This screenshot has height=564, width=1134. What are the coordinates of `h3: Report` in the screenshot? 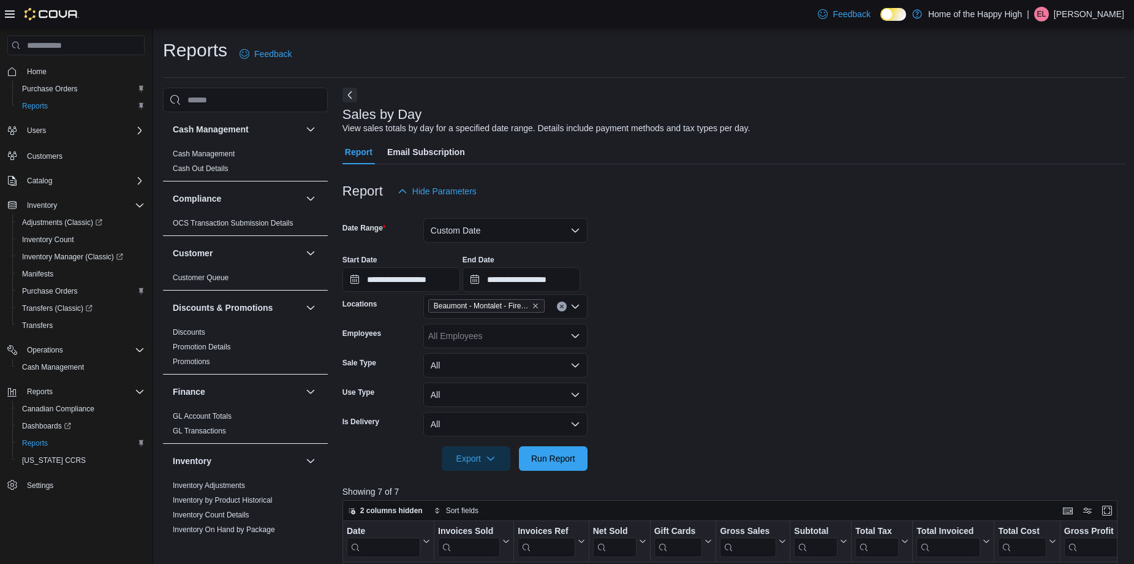 It's located at (363, 191).